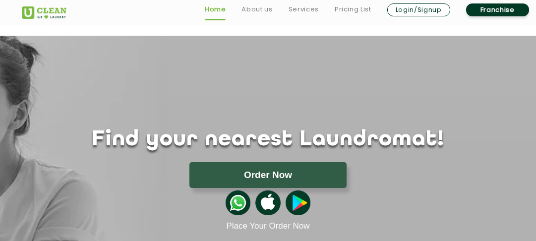 The height and width of the screenshot is (241, 536). What do you see at coordinates (353, 9) in the screenshot?
I see `a: Pricing List` at bounding box center [353, 9].